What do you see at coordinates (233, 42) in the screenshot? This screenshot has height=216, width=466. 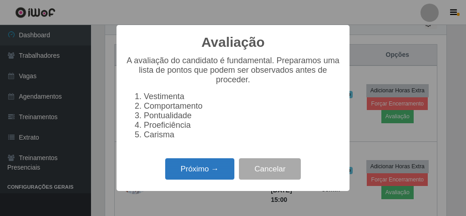 I see `h2: Avaliação` at bounding box center [233, 42].